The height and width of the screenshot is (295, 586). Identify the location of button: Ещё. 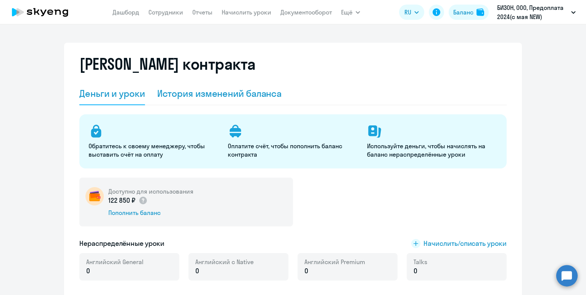
(351, 12).